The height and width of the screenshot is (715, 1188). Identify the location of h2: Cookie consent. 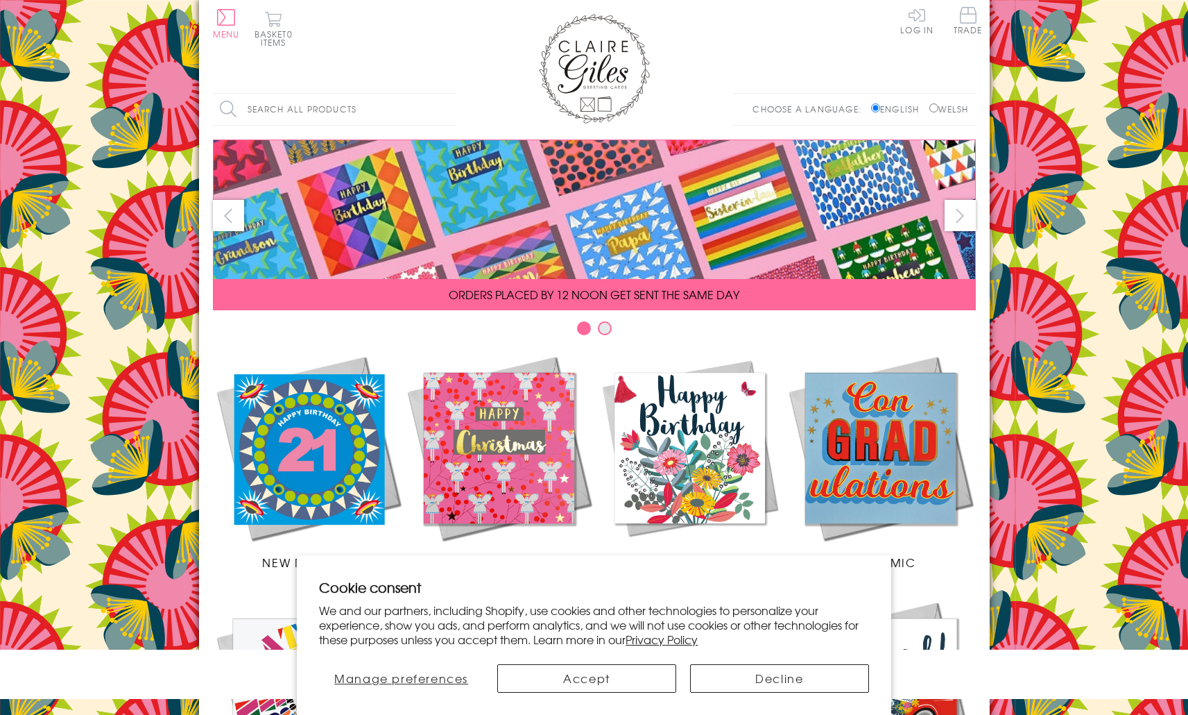
(594, 587).